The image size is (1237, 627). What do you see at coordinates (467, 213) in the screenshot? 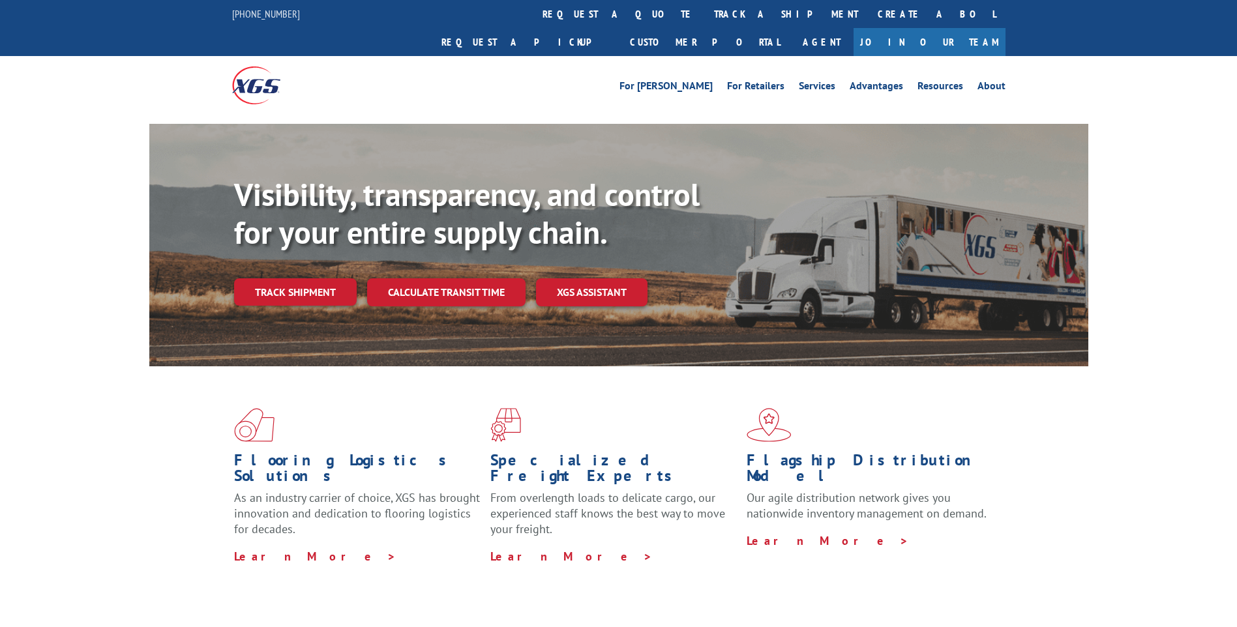
I see `b: Visibility, transparency, and control for your entire supply chain.` at bounding box center [467, 213].